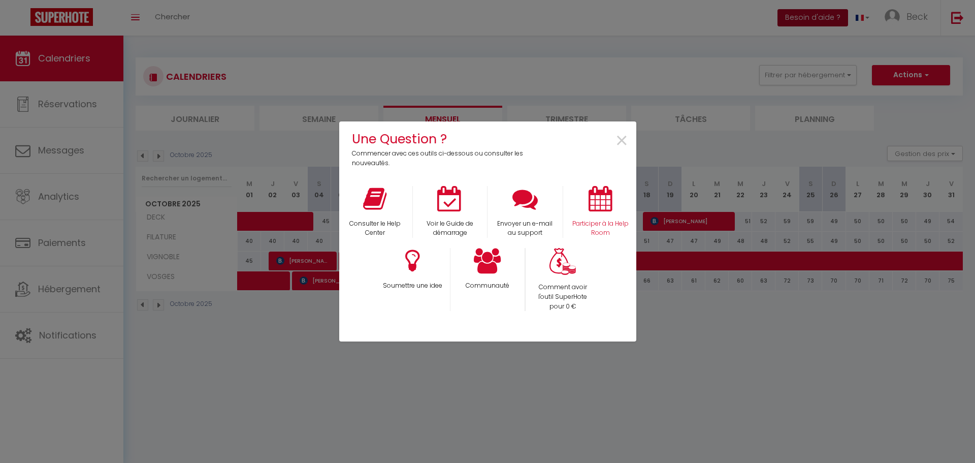  What do you see at coordinates (412, 285) in the screenshot?
I see `p: Soumettre une idee` at bounding box center [412, 285].